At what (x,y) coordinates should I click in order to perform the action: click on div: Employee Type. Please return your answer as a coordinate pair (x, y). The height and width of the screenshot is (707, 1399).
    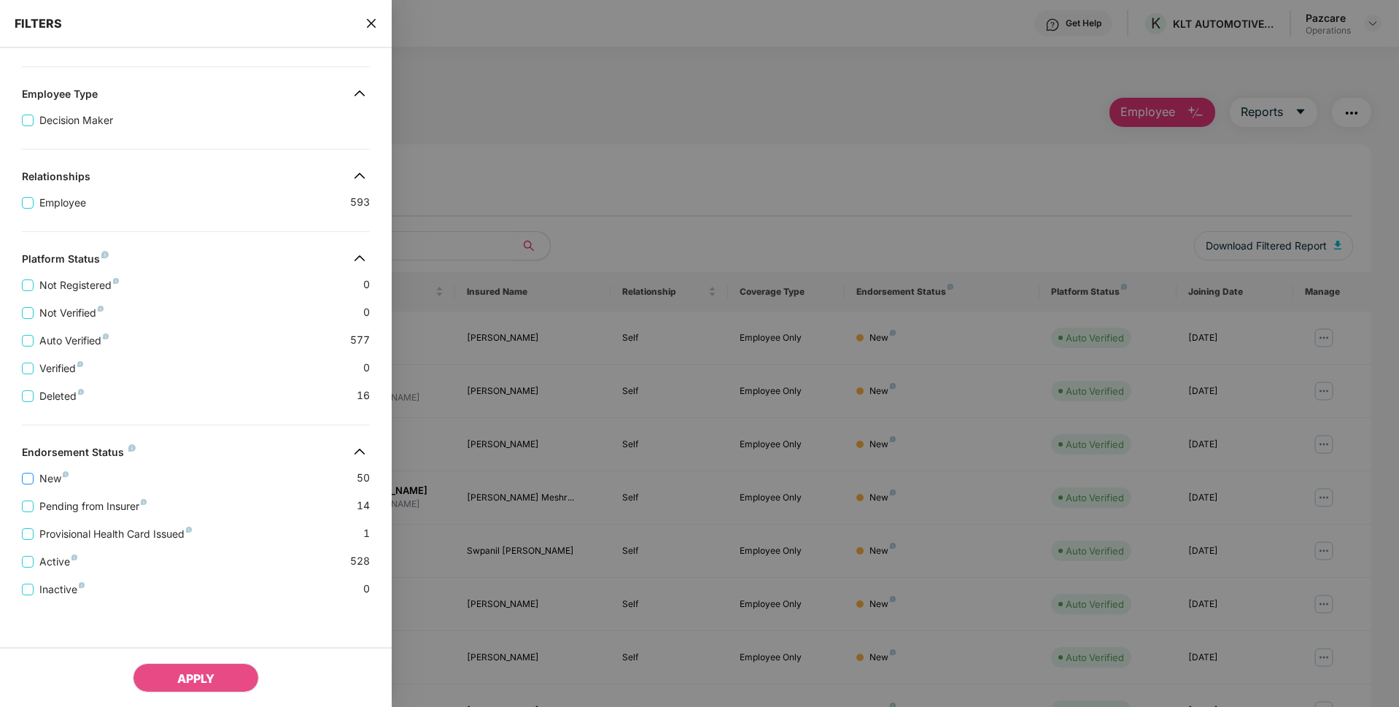
    Looking at the image, I should click on (60, 96).